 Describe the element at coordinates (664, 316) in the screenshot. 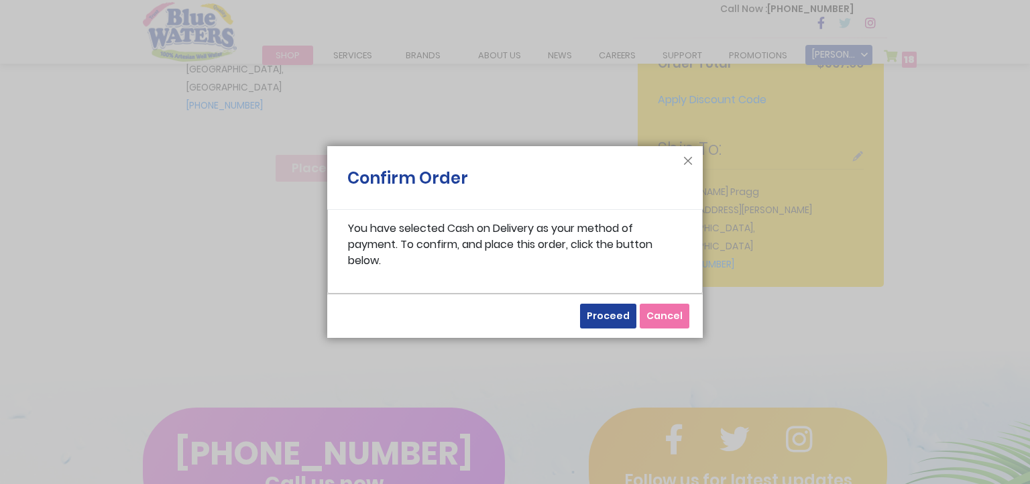

I see `span: Cancel` at that location.